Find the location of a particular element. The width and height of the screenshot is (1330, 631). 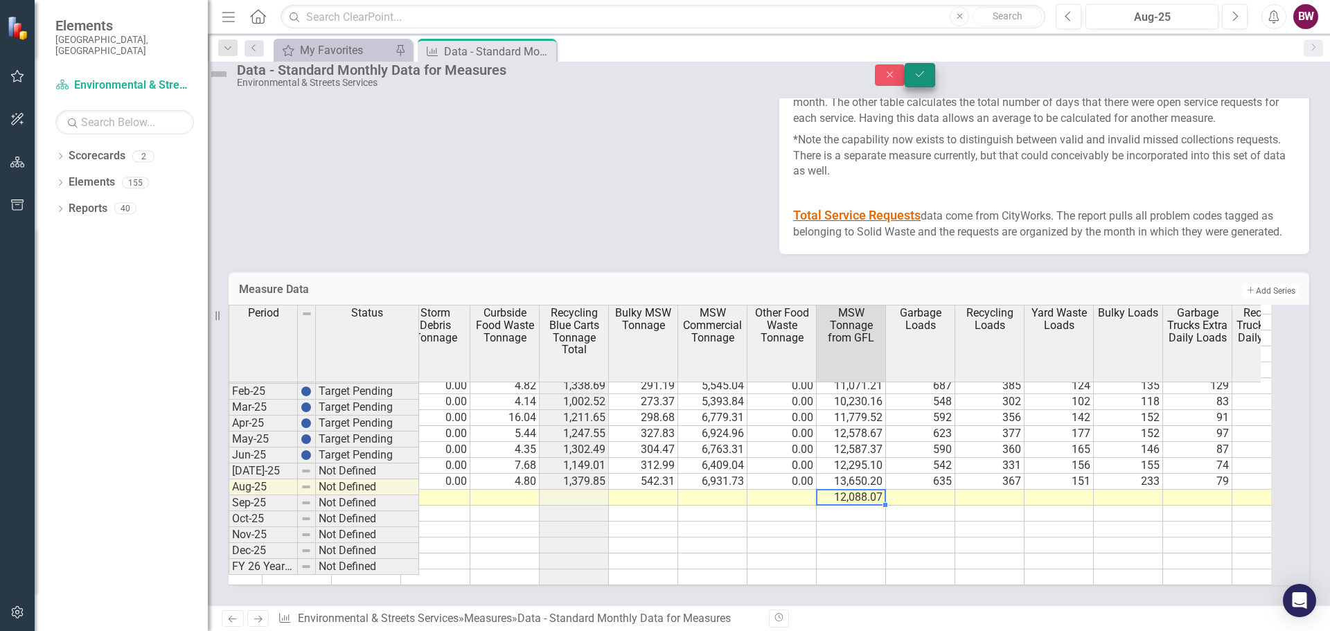

td: 128 is located at coordinates (1267, 434).